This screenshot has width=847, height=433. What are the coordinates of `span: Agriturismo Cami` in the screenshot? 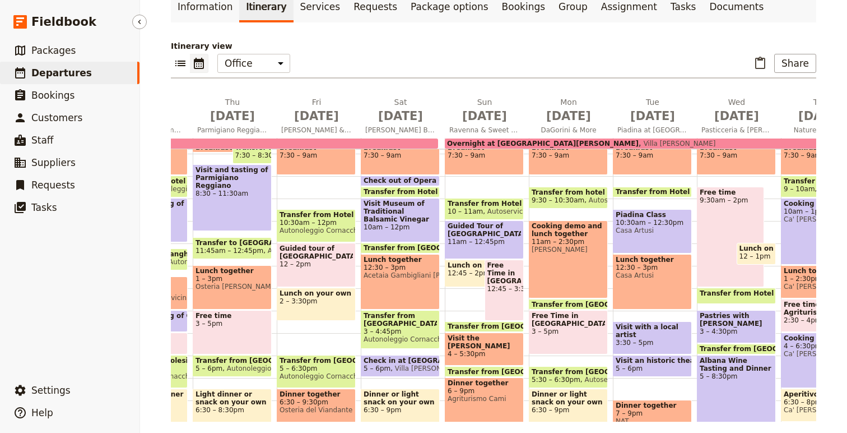 It's located at (484, 398).